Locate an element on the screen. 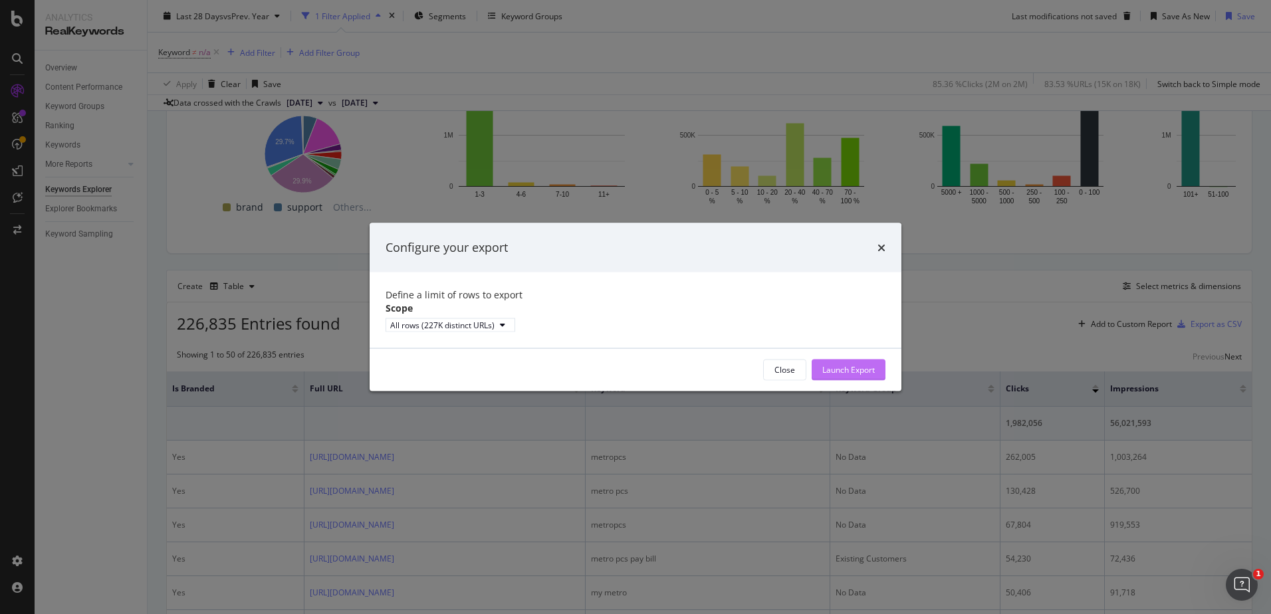 This screenshot has height=614, width=1271. span: 1 is located at coordinates (1258, 574).